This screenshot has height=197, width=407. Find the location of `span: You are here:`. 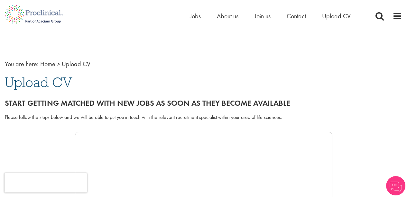

span: You are here: is located at coordinates (22, 64).